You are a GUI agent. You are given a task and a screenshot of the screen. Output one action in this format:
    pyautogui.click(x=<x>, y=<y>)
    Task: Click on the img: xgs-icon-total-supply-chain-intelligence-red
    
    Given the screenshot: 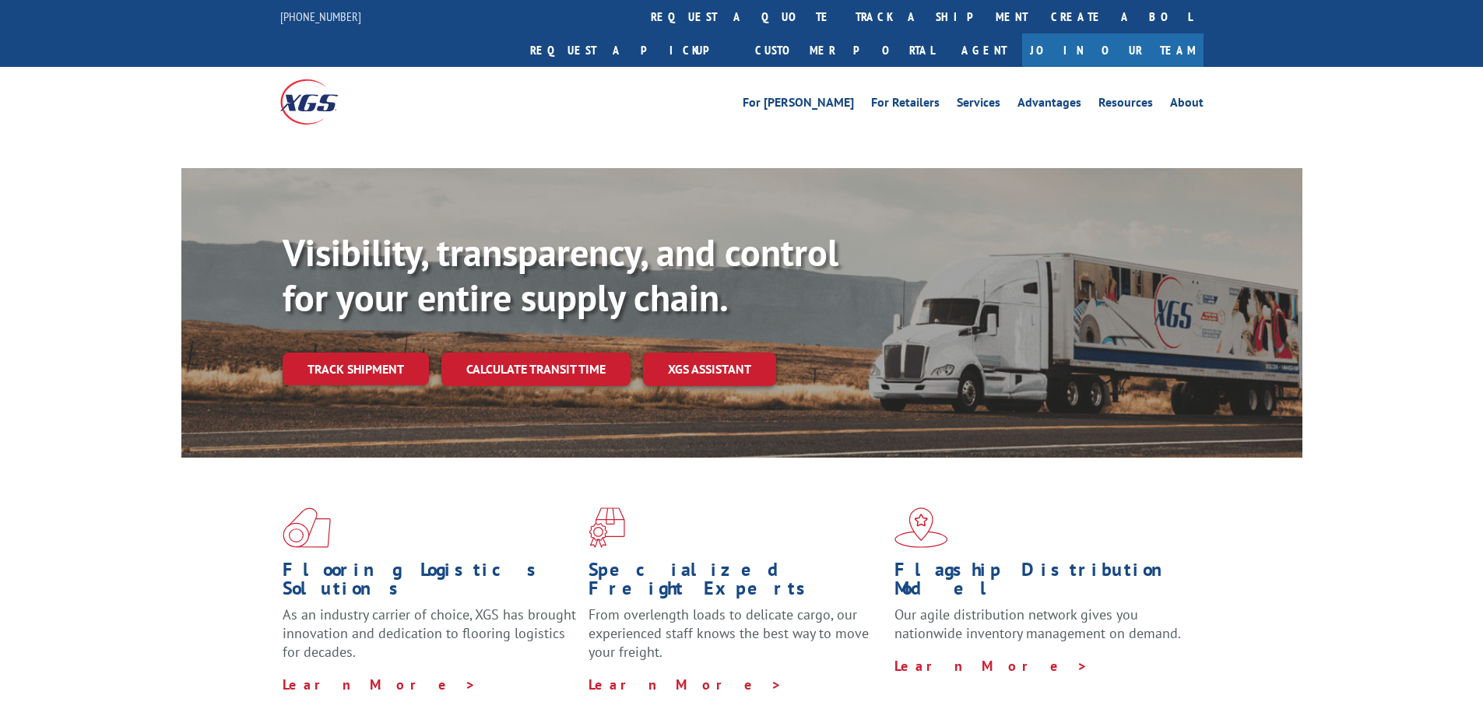 What is the action you would take?
    pyautogui.click(x=307, y=528)
    